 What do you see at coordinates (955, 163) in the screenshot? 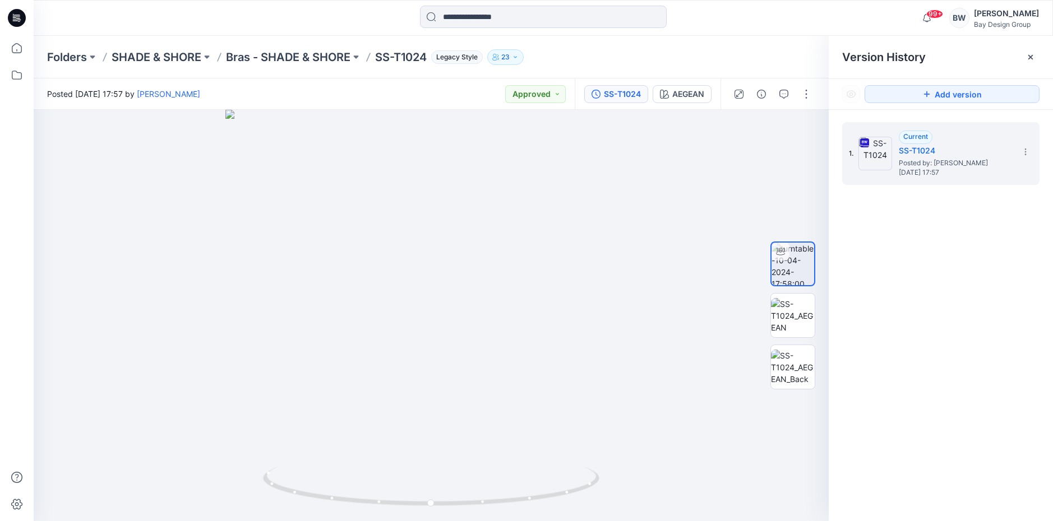
I see `span: Posted by: Brenna Wolfe` at bounding box center [955, 163].